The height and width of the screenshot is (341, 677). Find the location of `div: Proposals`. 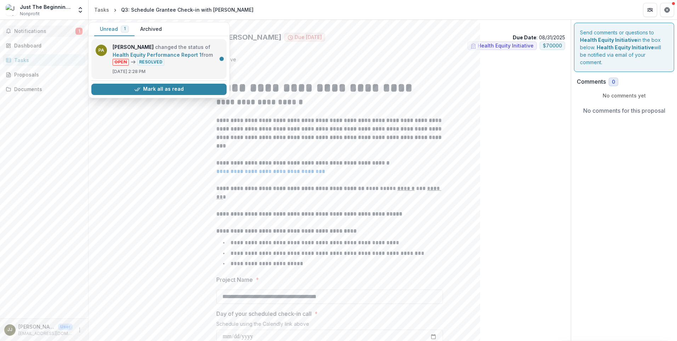

div: Proposals is located at coordinates (47, 74).